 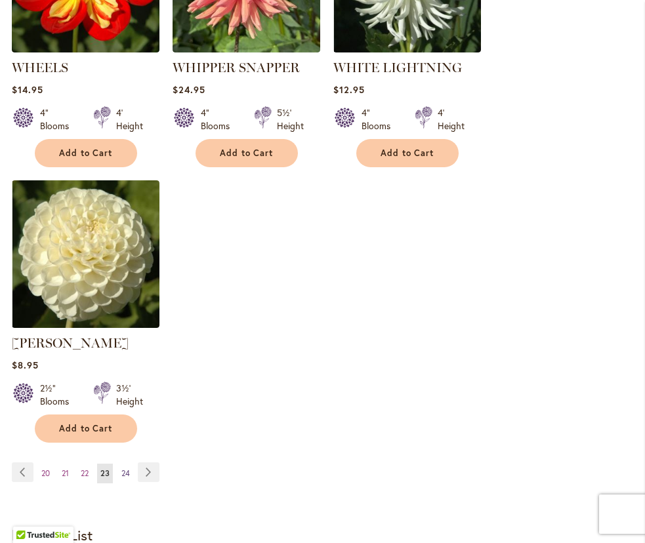 What do you see at coordinates (28, 89) in the screenshot?
I see `span: $14.95` at bounding box center [28, 89].